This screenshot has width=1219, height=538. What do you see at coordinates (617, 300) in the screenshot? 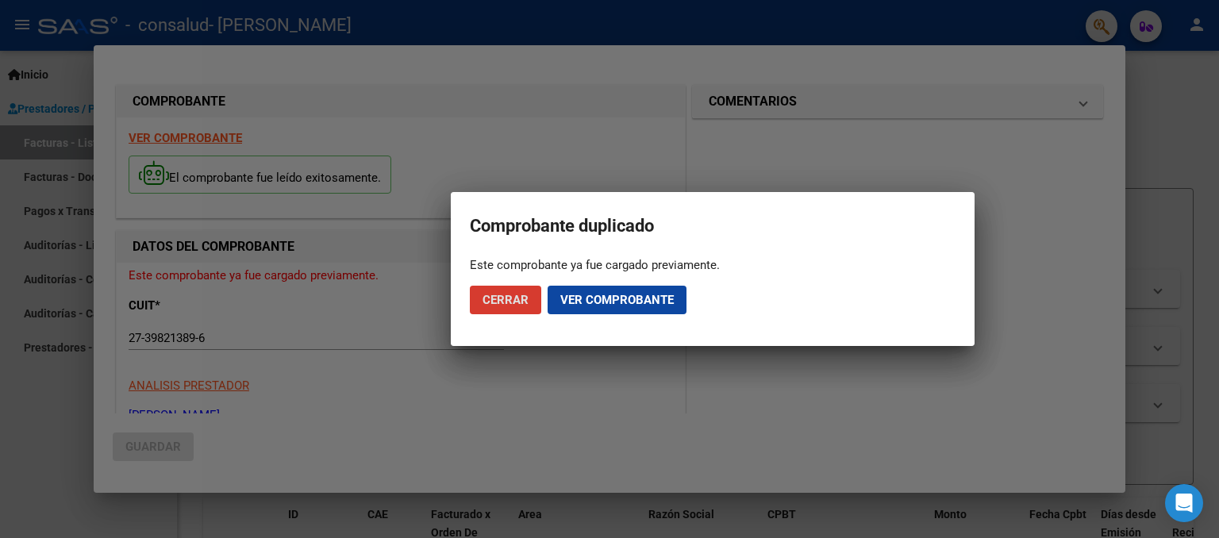
I see `span: Ver comprobante` at bounding box center [617, 300].